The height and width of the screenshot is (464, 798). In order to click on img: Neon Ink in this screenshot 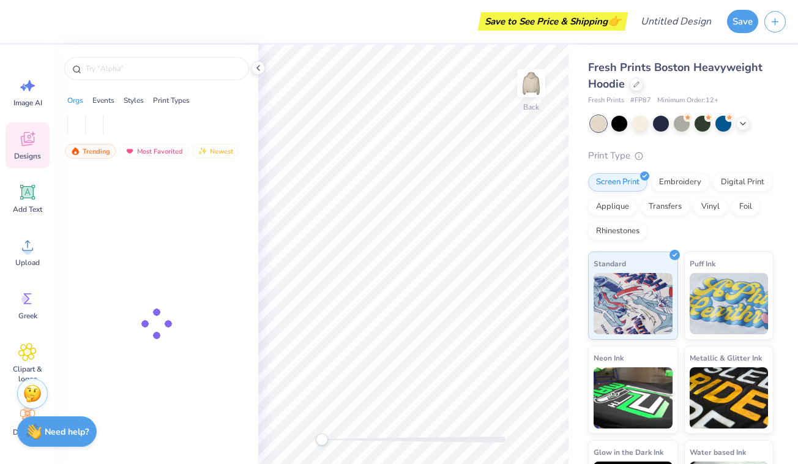, I will do `click(633, 398)`.